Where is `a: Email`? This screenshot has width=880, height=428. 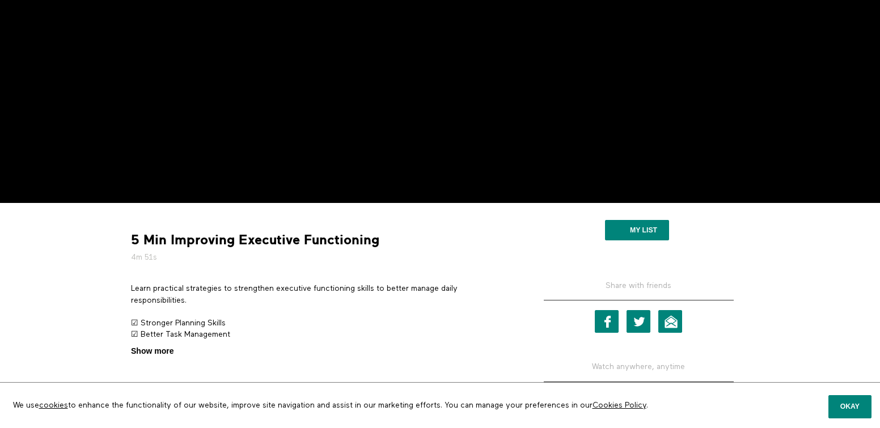
a: Email is located at coordinates (671, 322).